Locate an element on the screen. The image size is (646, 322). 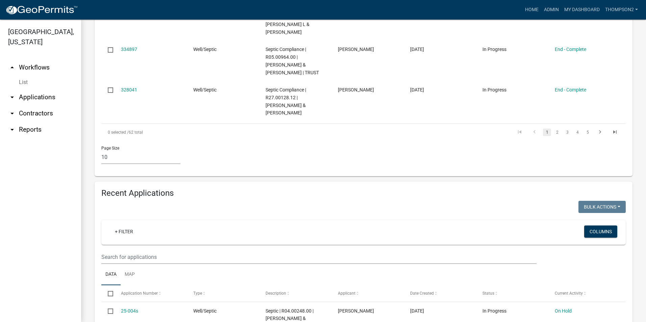
a: My Dashboard is located at coordinates (582, 10).